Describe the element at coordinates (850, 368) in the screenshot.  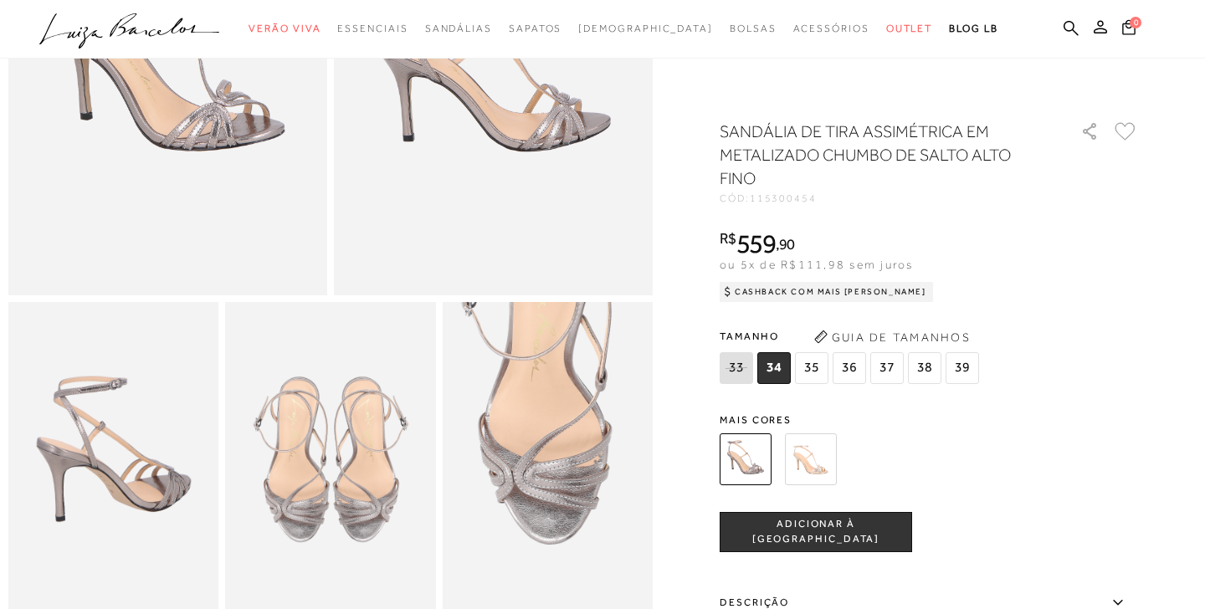
I see `span: 36` at that location.